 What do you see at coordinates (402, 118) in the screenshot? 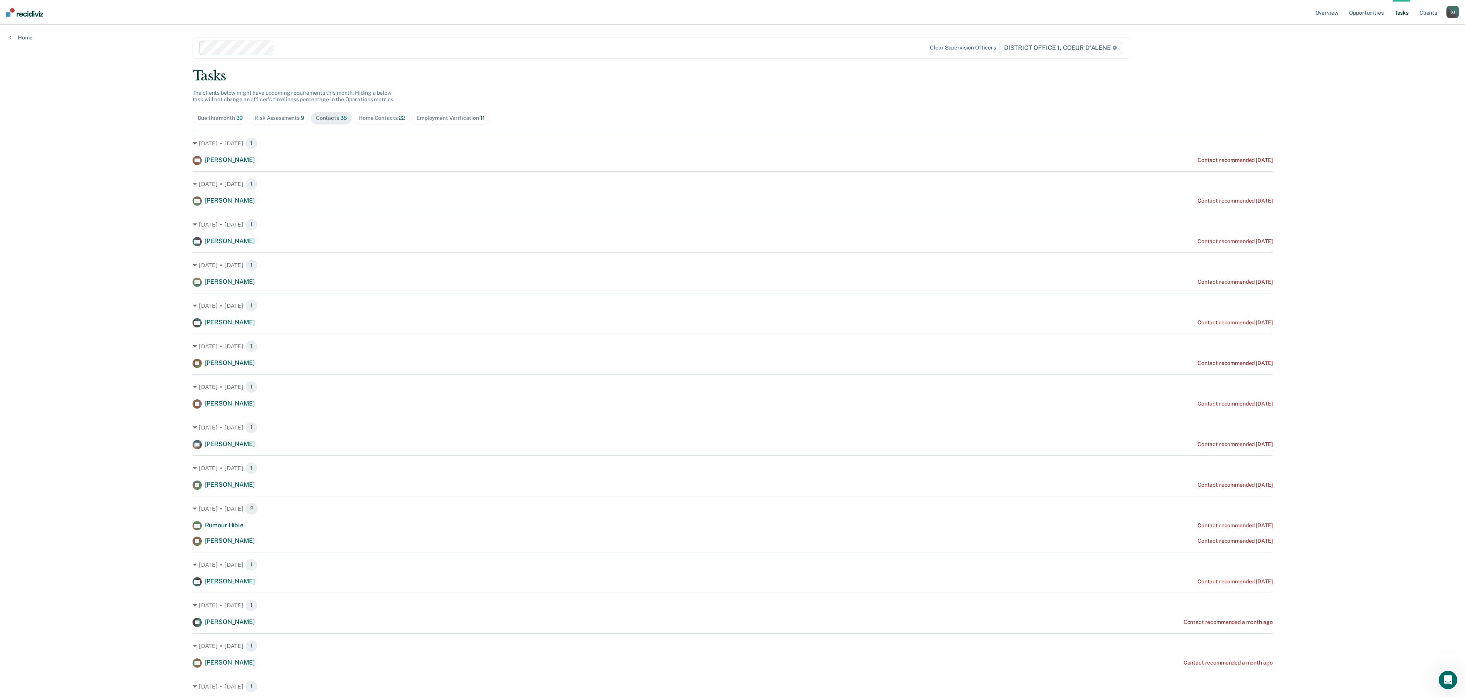
I see `span: 22` at bounding box center [402, 118].